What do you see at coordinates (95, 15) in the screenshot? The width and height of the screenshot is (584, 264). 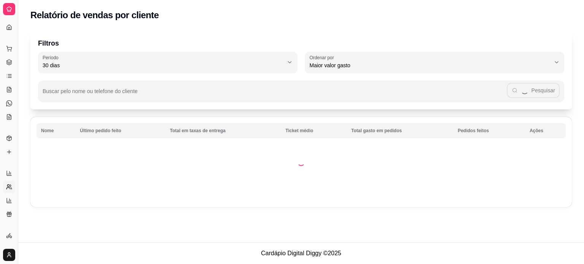 I see `h2: Relatório de vendas por cliente` at bounding box center [95, 15].